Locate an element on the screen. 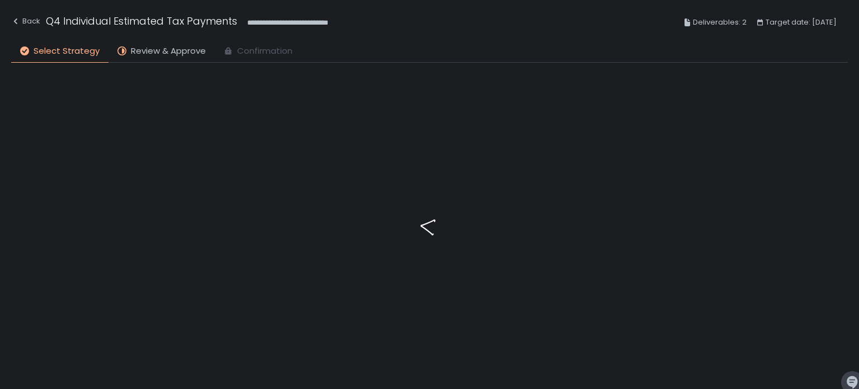 This screenshot has height=389, width=859. div: Back is located at coordinates (26, 21).